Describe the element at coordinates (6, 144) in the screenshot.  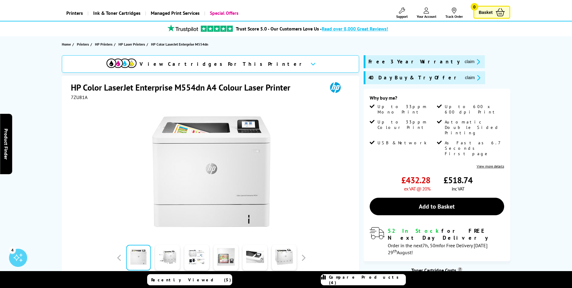
I see `span: Product Finder` at that location.